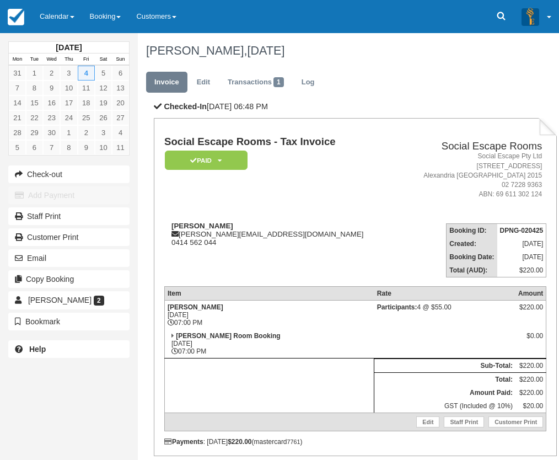 The height and width of the screenshot is (460, 559). What do you see at coordinates (120, 60) in the screenshot?
I see `th: Sun` at bounding box center [120, 60].